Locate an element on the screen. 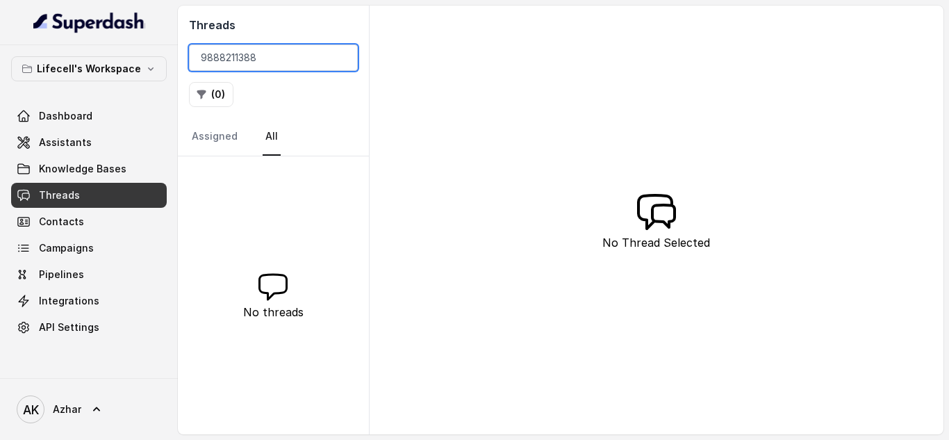 Image resolution: width=949 pixels, height=440 pixels. button: (0) is located at coordinates (211, 94).